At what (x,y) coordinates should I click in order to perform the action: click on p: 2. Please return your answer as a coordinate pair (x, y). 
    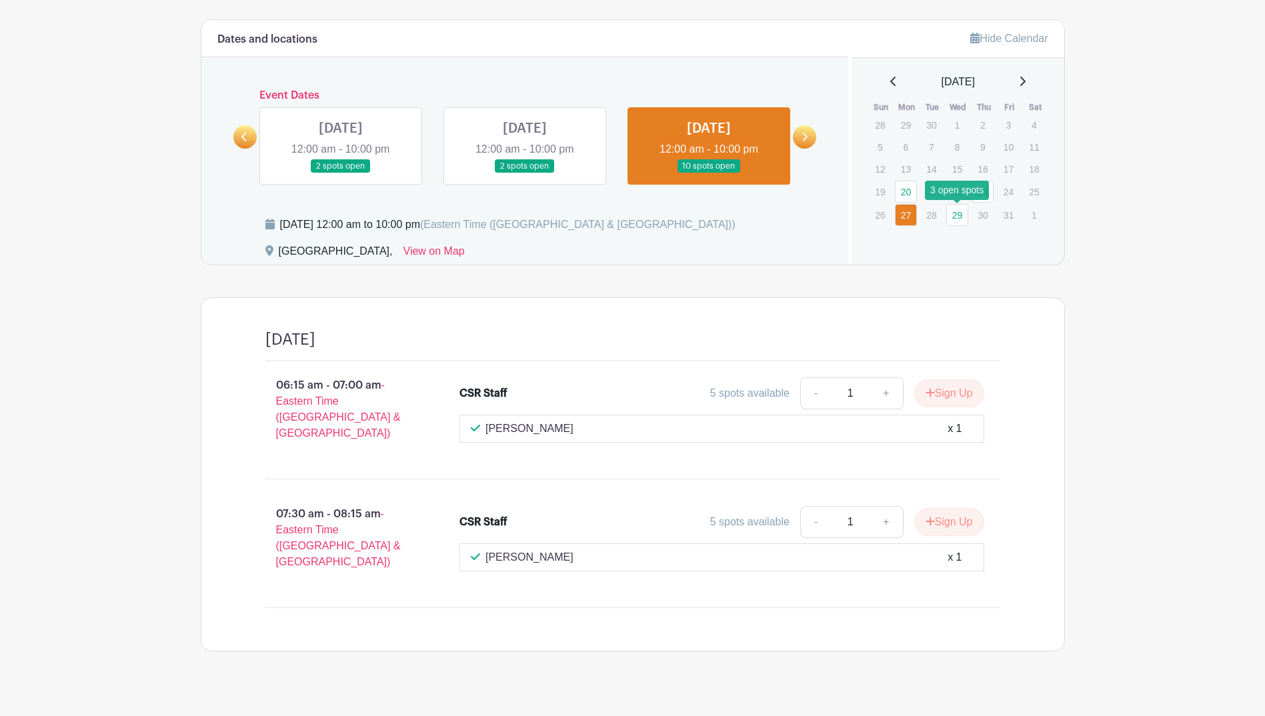
    Looking at the image, I should click on (982, 125).